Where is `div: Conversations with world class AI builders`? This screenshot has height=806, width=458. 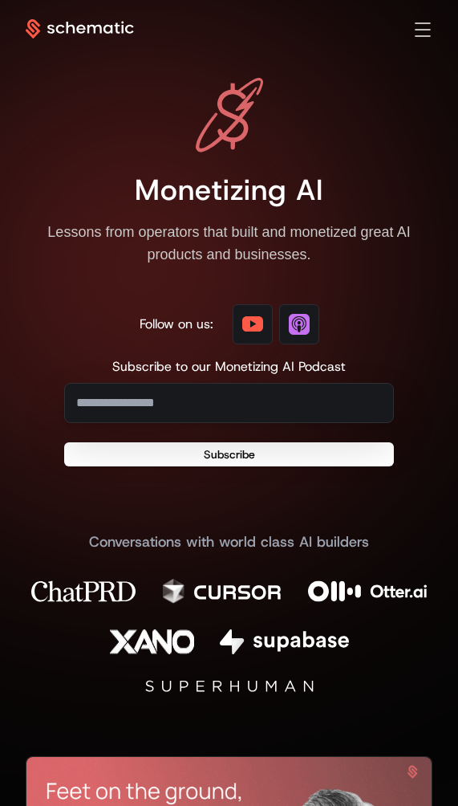
div: Conversations with world class AI builders is located at coordinates (229, 542).